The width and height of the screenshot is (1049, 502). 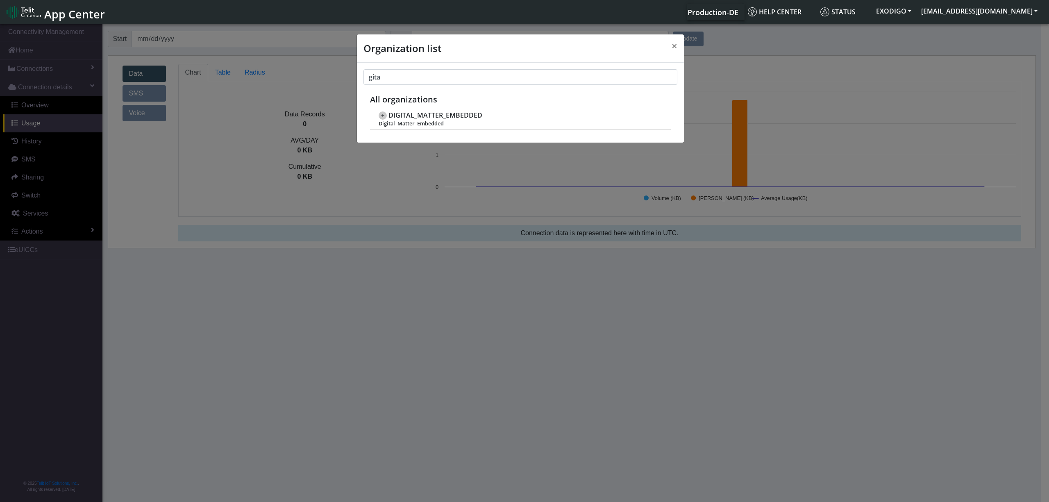 What do you see at coordinates (24, 12) in the screenshot?
I see `img: logo-telit-cinterion-gw-new.png` at bounding box center [24, 12].